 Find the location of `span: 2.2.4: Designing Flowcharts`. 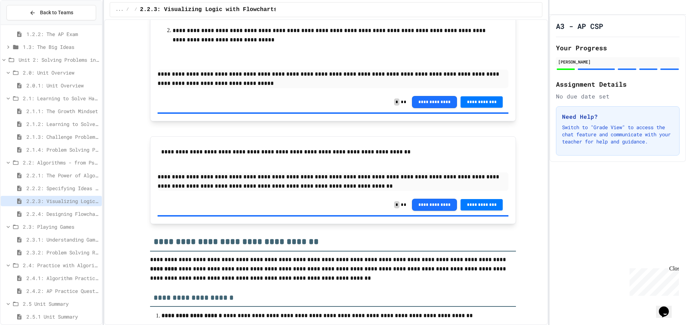

span: 2.2.4: Designing Flowcharts is located at coordinates (63, 214).